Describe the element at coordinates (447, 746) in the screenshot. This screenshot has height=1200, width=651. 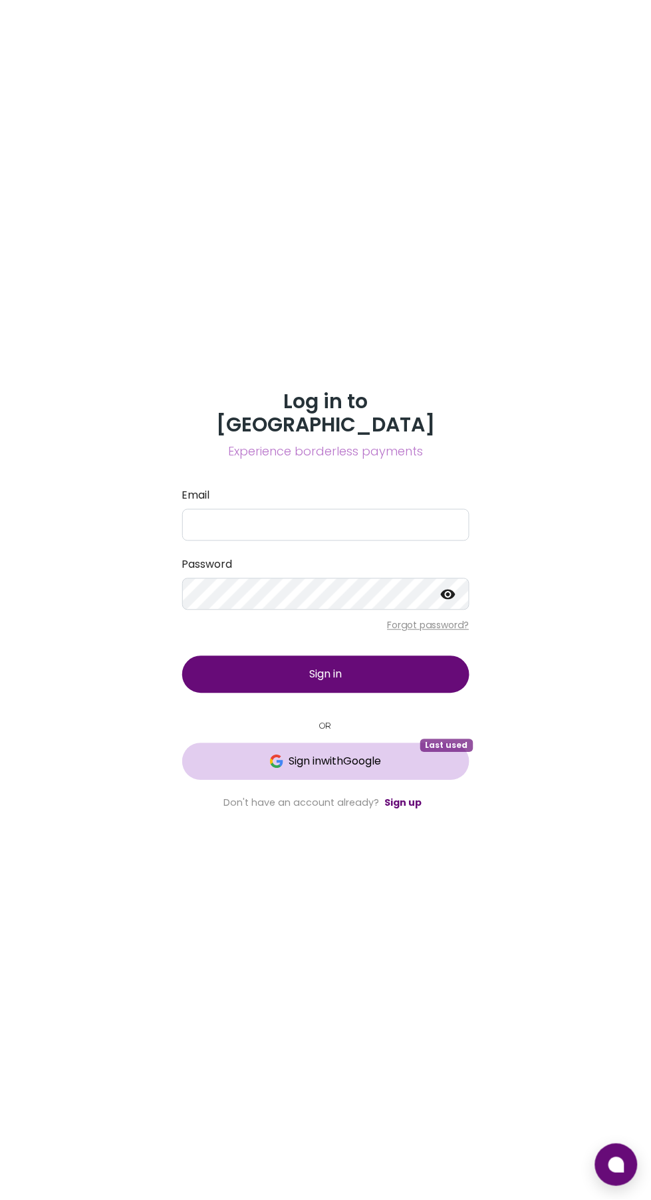
I see `span: Last used` at that location.